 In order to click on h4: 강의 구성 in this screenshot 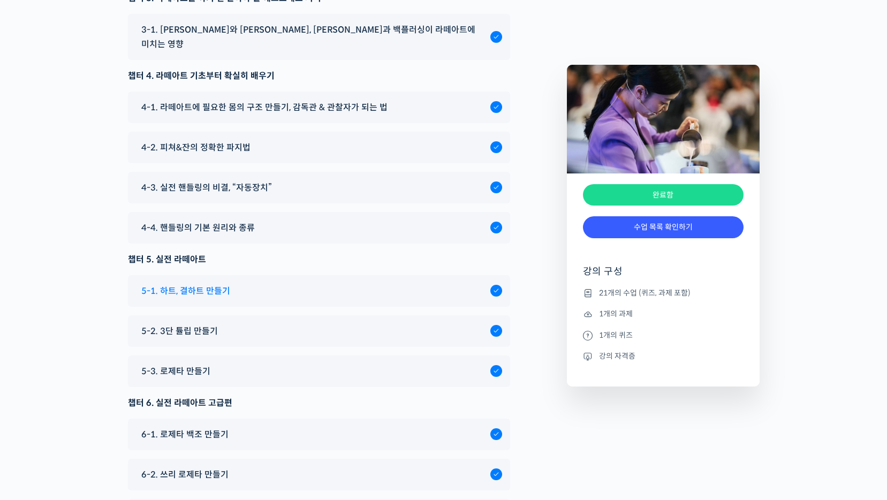, I will do `click(664, 276)`.